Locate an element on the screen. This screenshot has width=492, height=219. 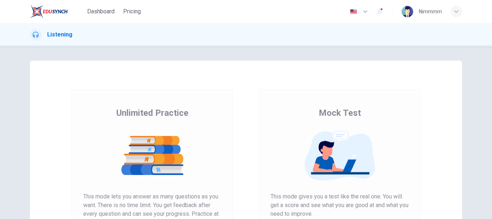
span: Mock Test is located at coordinates (340, 113).